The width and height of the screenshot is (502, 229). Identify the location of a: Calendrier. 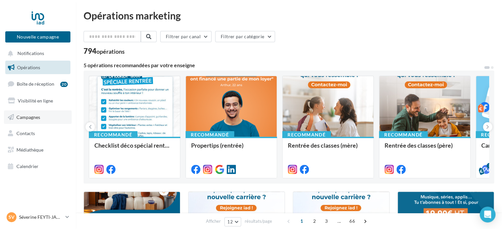
(38, 166).